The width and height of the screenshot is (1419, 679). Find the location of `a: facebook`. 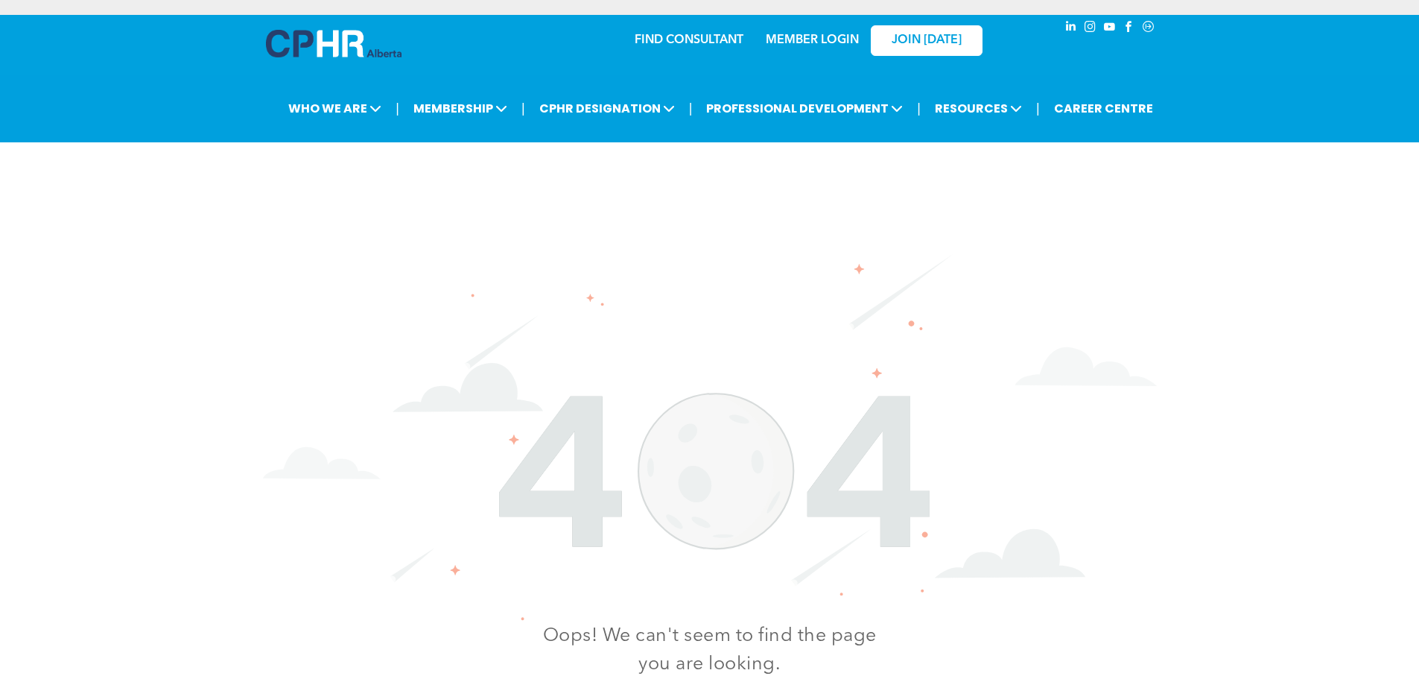

a: facebook is located at coordinates (1129, 28).